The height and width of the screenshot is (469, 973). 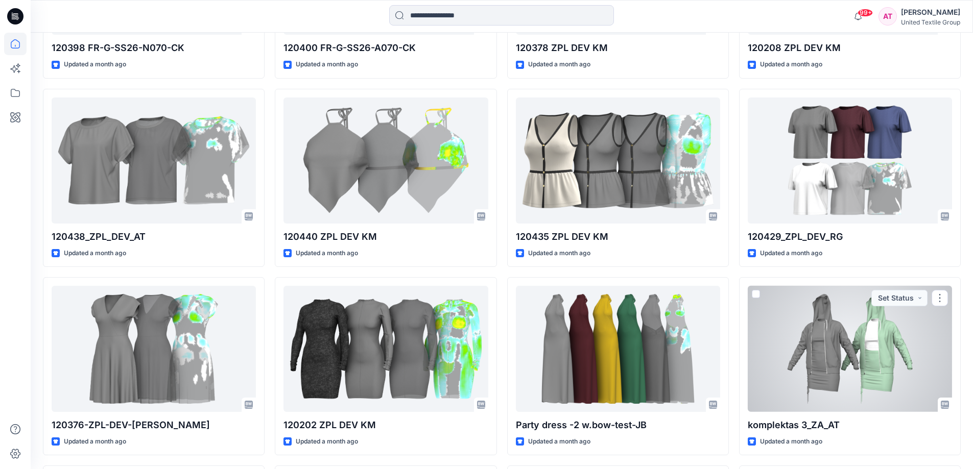 I want to click on p: 120429_ZPL_DEV_RG, so click(x=850, y=237).